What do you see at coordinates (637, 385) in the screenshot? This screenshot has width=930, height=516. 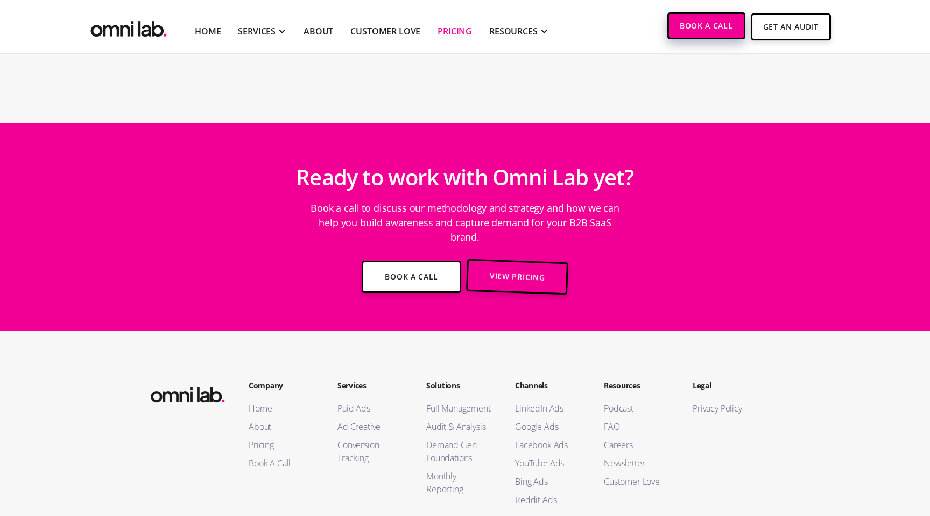 I see `h2: Resources` at bounding box center [637, 385].